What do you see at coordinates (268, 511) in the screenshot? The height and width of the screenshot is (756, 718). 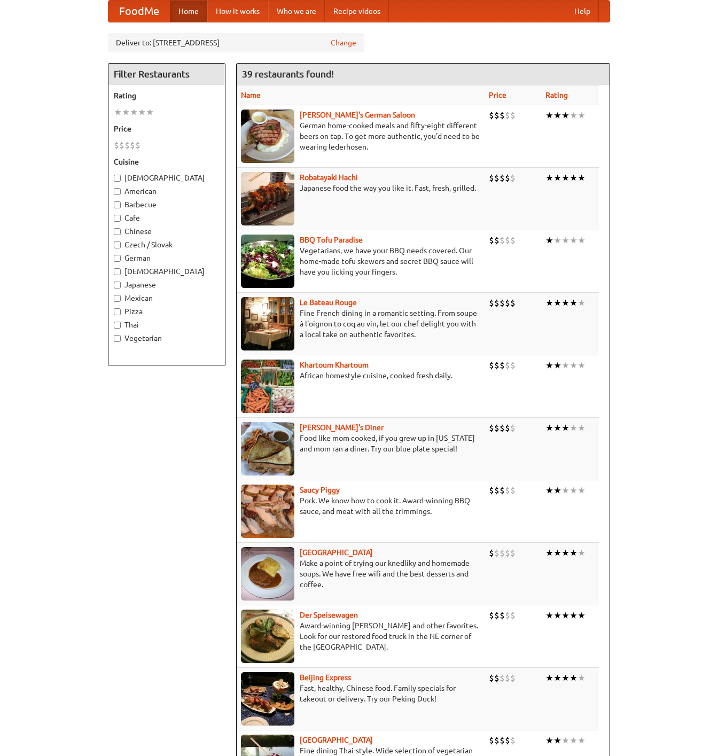 I see `img: saucy.jpg` at bounding box center [268, 511].